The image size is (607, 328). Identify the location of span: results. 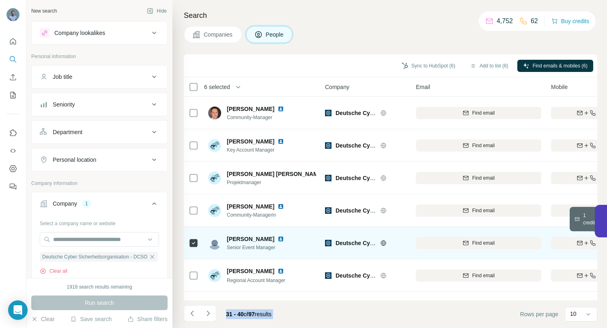
(249, 314).